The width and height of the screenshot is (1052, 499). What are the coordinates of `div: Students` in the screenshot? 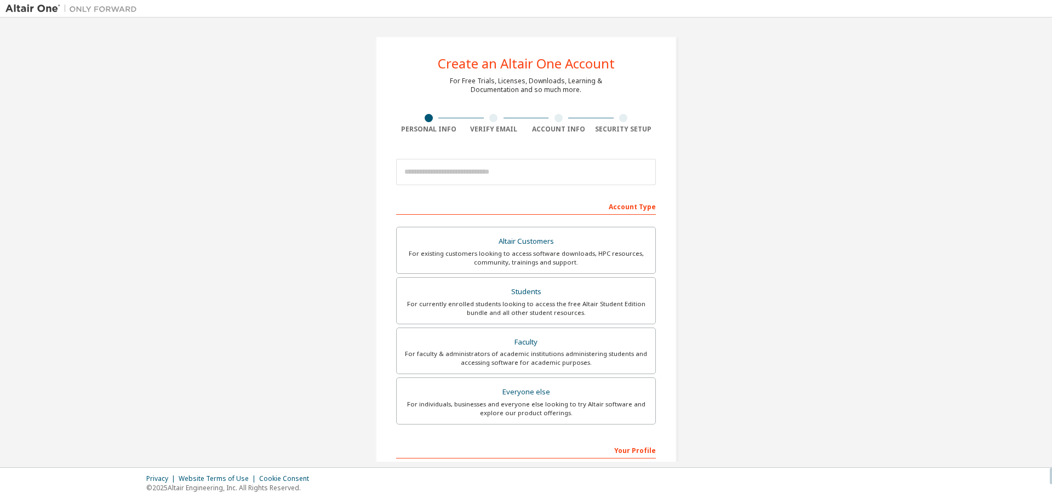 It's located at (526, 292).